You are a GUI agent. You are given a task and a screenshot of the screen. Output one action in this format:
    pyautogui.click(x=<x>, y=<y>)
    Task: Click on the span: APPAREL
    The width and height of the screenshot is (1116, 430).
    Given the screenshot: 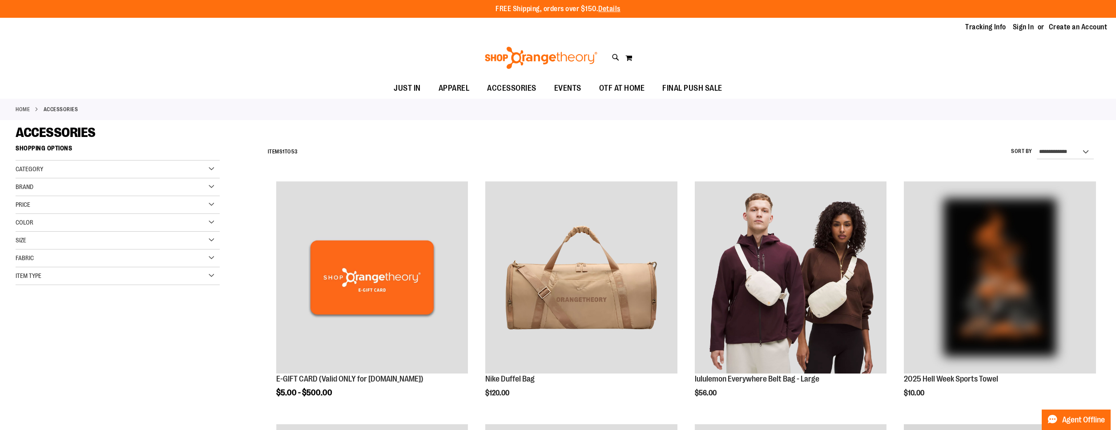 What is the action you would take?
    pyautogui.click(x=454, y=88)
    